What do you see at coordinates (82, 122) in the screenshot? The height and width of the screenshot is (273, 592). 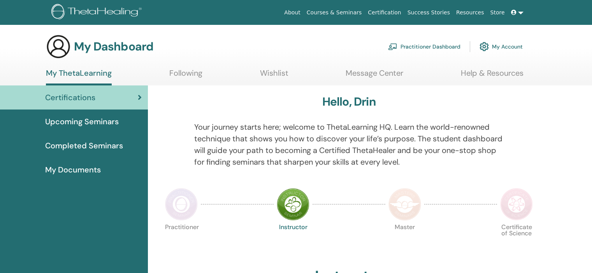 I see `span: Upcoming Seminars` at bounding box center [82, 122].